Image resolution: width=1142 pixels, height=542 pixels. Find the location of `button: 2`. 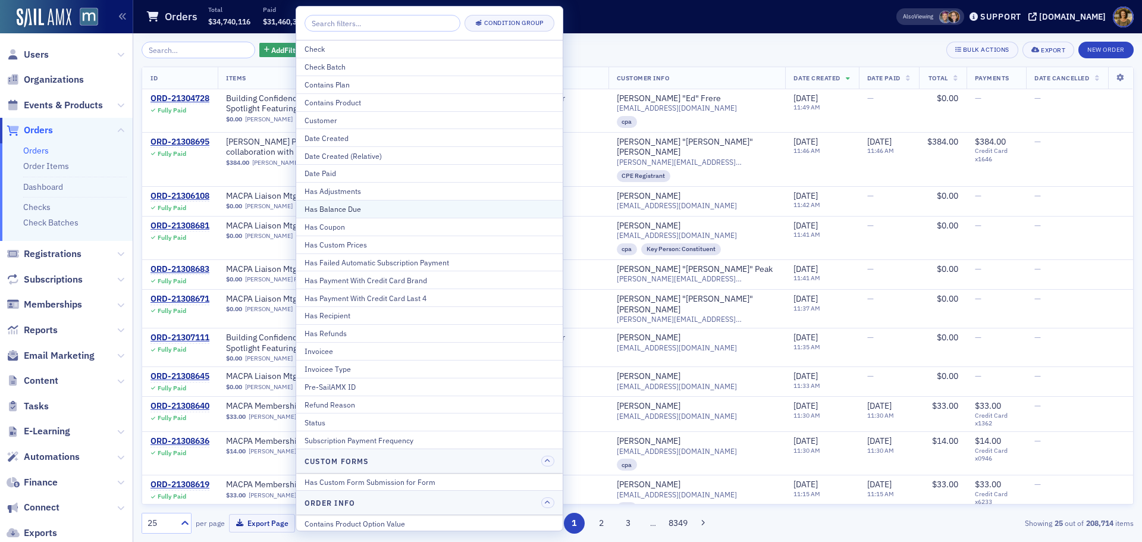

button: 2 is located at coordinates (601, 523).